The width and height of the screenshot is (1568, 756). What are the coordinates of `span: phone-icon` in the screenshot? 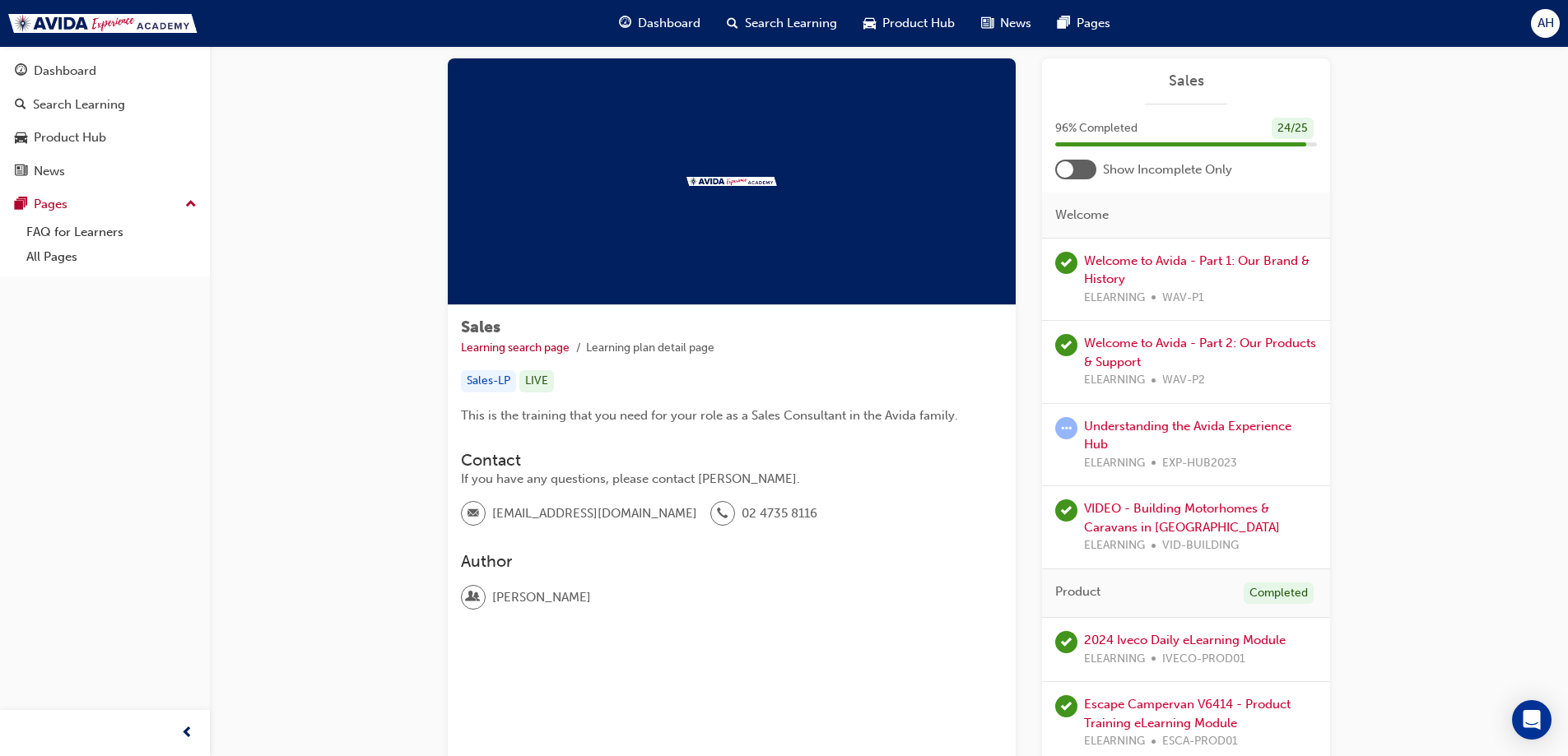 It's located at (723, 514).